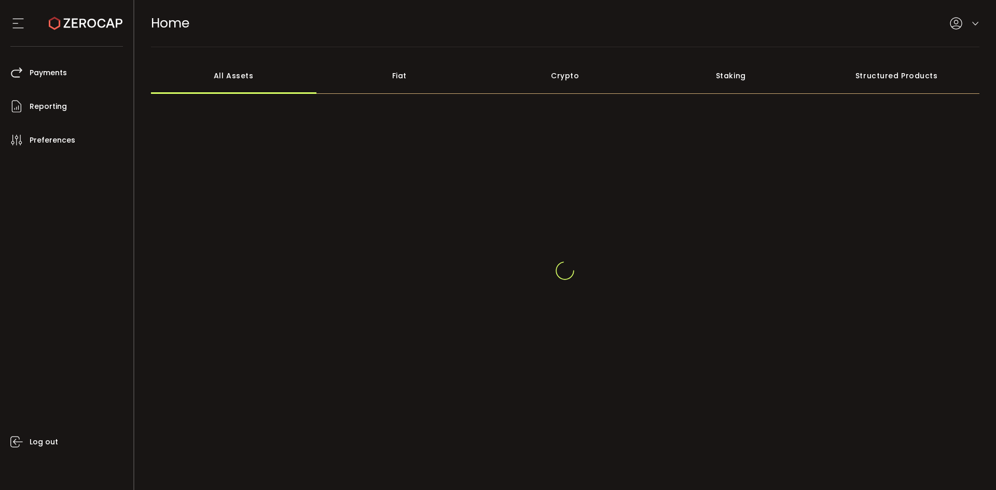 This screenshot has width=996, height=490. What do you see at coordinates (731, 76) in the screenshot?
I see `div: Staking` at bounding box center [731, 76].